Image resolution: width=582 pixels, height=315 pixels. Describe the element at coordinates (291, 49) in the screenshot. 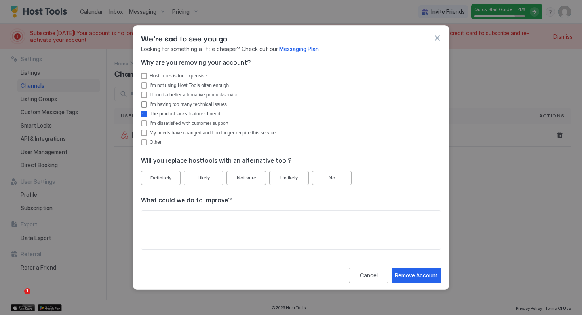

I see `span: Looking for something a little cheaper? Check out our` at that location.